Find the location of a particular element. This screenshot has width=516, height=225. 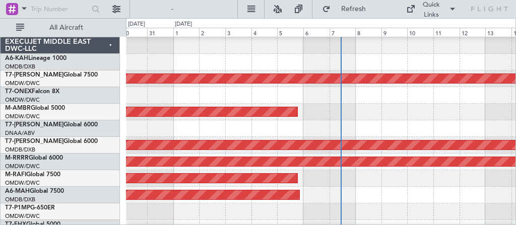

div: 4 is located at coordinates (264, 32).